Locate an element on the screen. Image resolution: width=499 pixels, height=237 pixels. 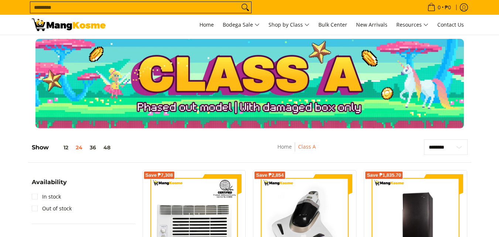
span: Save ₱2,854 is located at coordinates (269, 175).